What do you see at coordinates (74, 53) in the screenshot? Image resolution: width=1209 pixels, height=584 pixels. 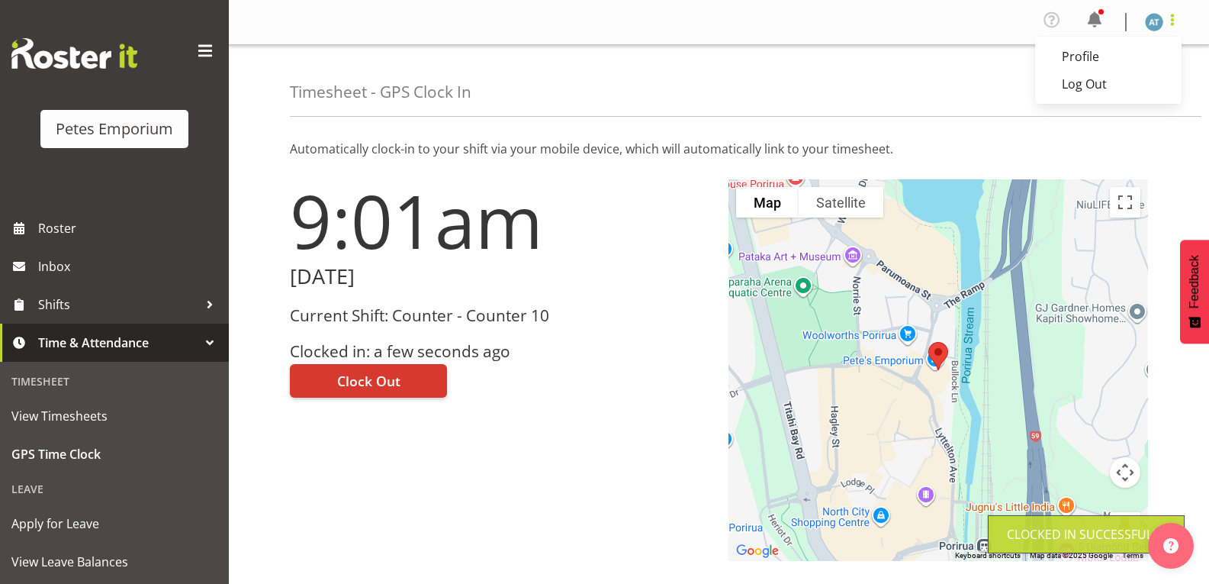 I see `img: Rosterit website logo` at bounding box center [74, 53].